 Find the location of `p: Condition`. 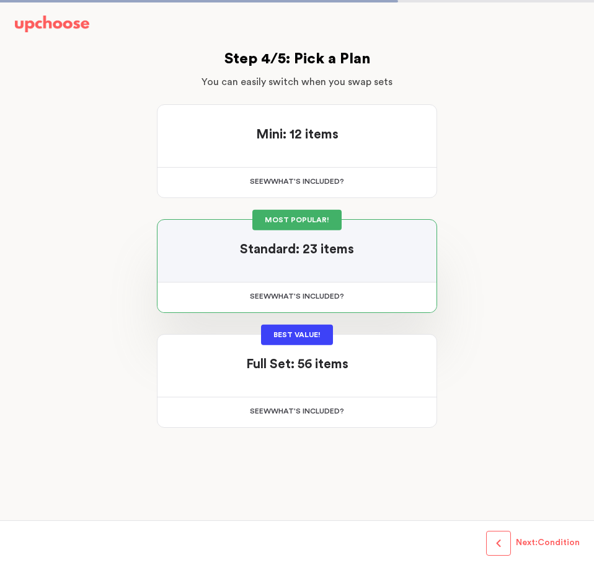

p: Condition is located at coordinates (559, 542).